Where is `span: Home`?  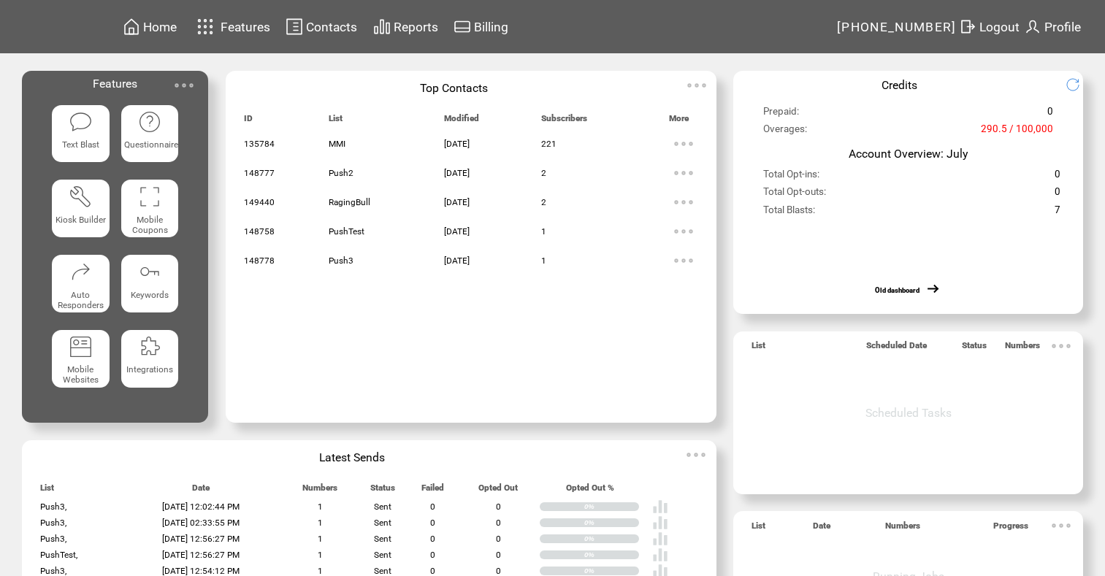
span: Home is located at coordinates (160, 27).